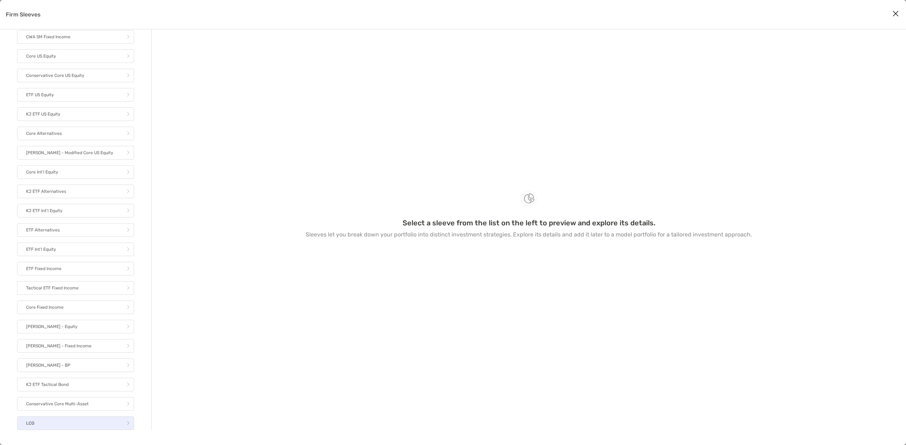 The height and width of the screenshot is (445, 906). What do you see at coordinates (75, 56) in the screenshot?
I see `a: Core US Equity` at bounding box center [75, 56].